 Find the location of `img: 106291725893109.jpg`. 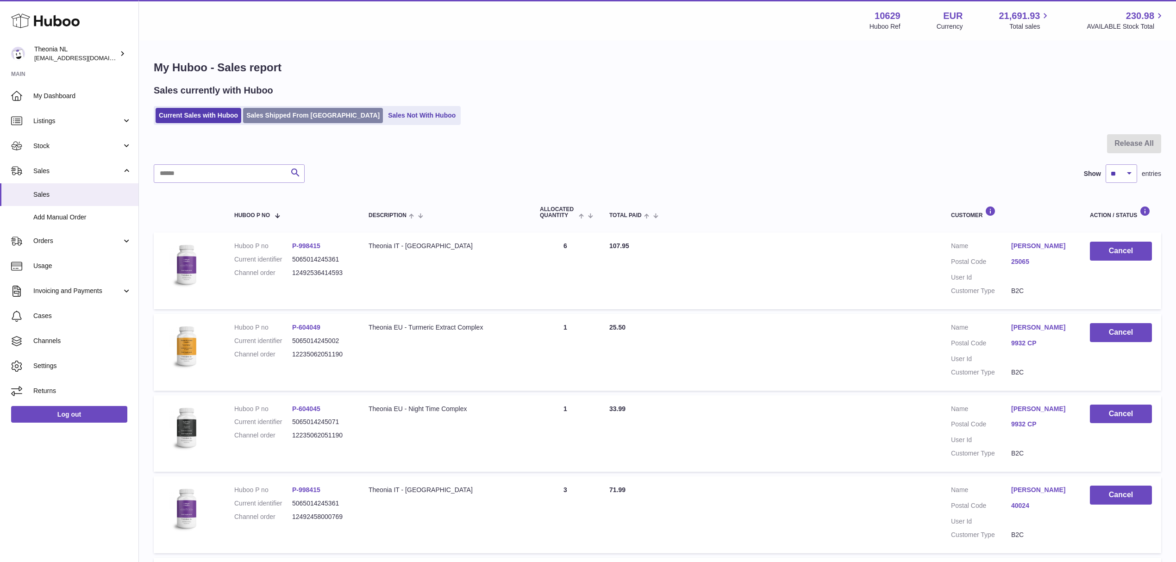

img: 106291725893109.jpg is located at coordinates (186, 428).